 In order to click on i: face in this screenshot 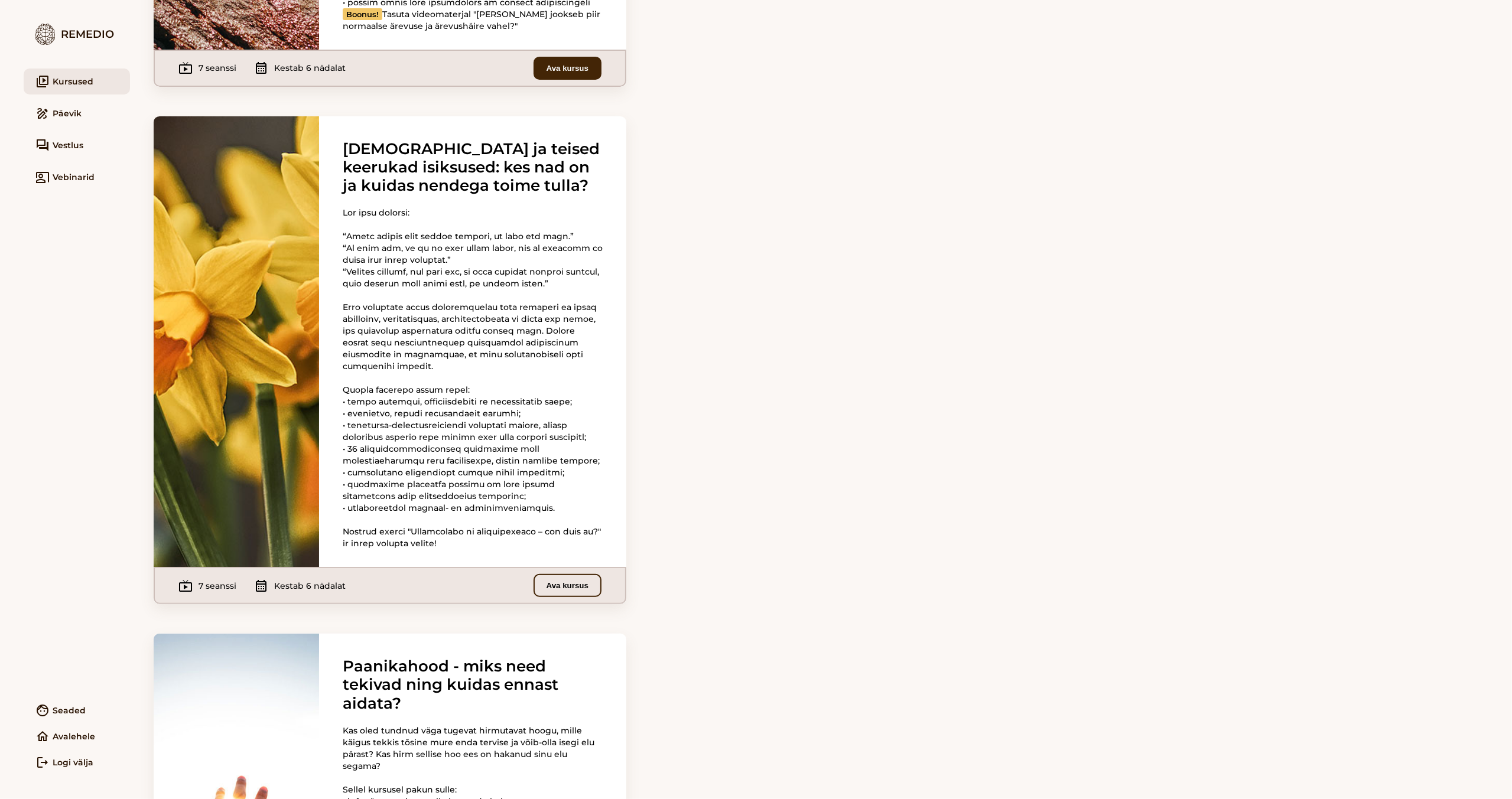, I will do `click(42, 710)`.